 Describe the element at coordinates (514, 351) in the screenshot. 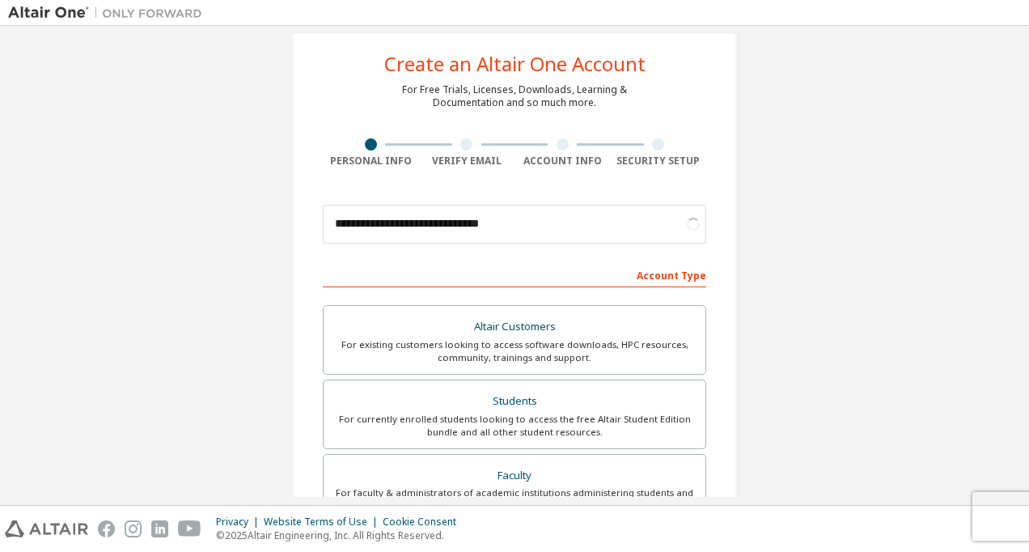

I see `div: For existing customers looking to access software downloads, HPC resources, community, trainings ...` at that location.